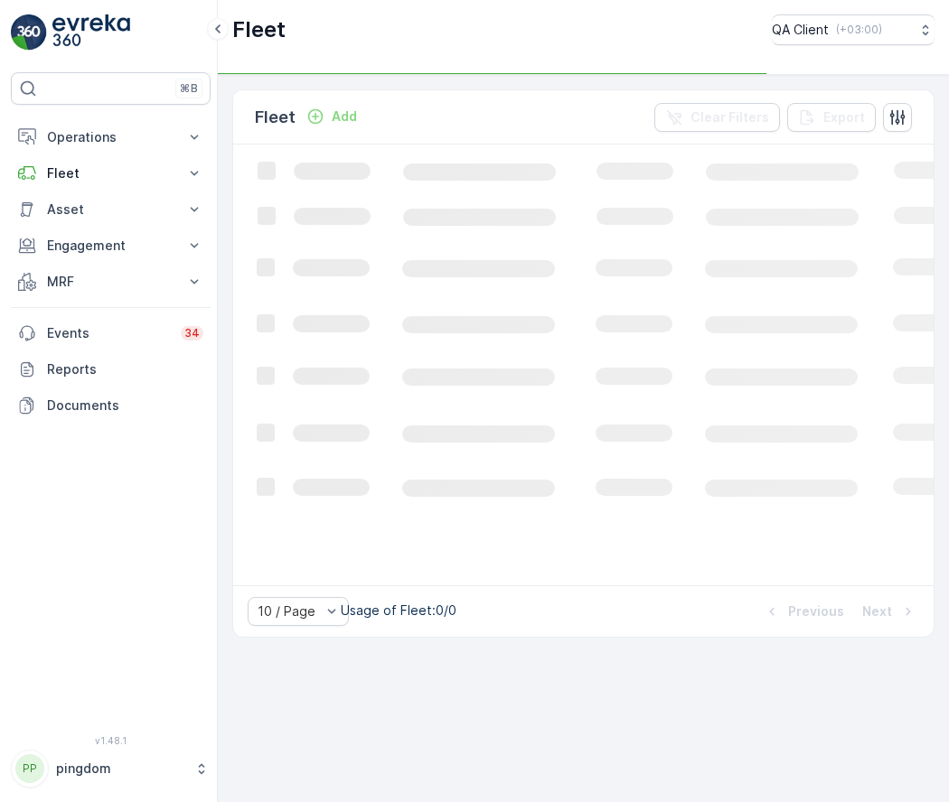 The height and width of the screenshot is (802, 949). What do you see at coordinates (108, 333) in the screenshot?
I see `p: Events` at bounding box center [108, 333].